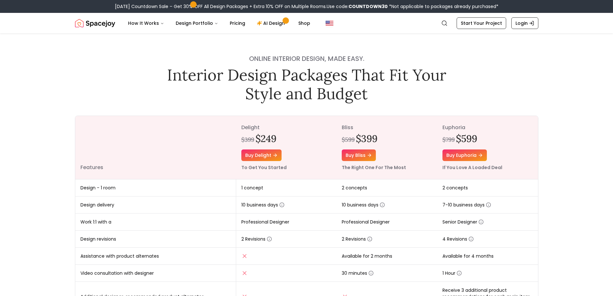  What do you see at coordinates (367, 138) in the screenshot?
I see `h2: $399` at bounding box center [367, 138].